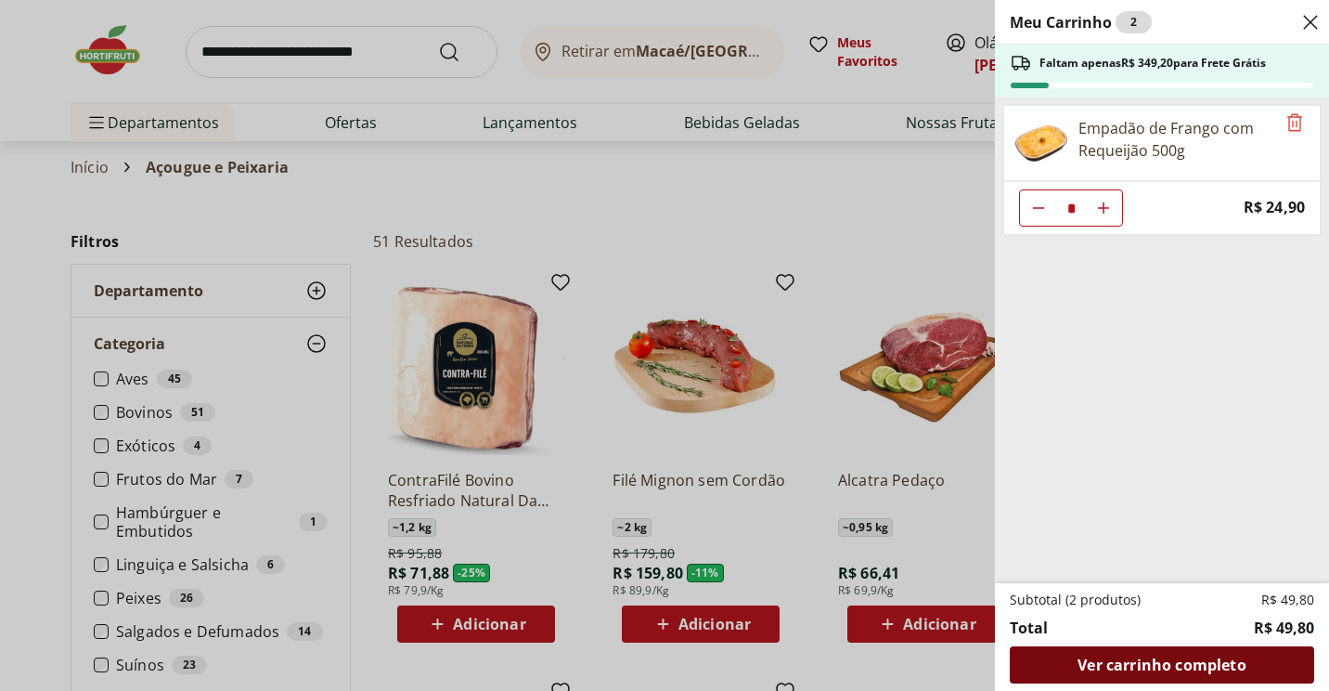 This screenshot has width=1329, height=691. Describe the element at coordinates (1162, 665) in the screenshot. I see `a: Ver carrinho completo` at that location.